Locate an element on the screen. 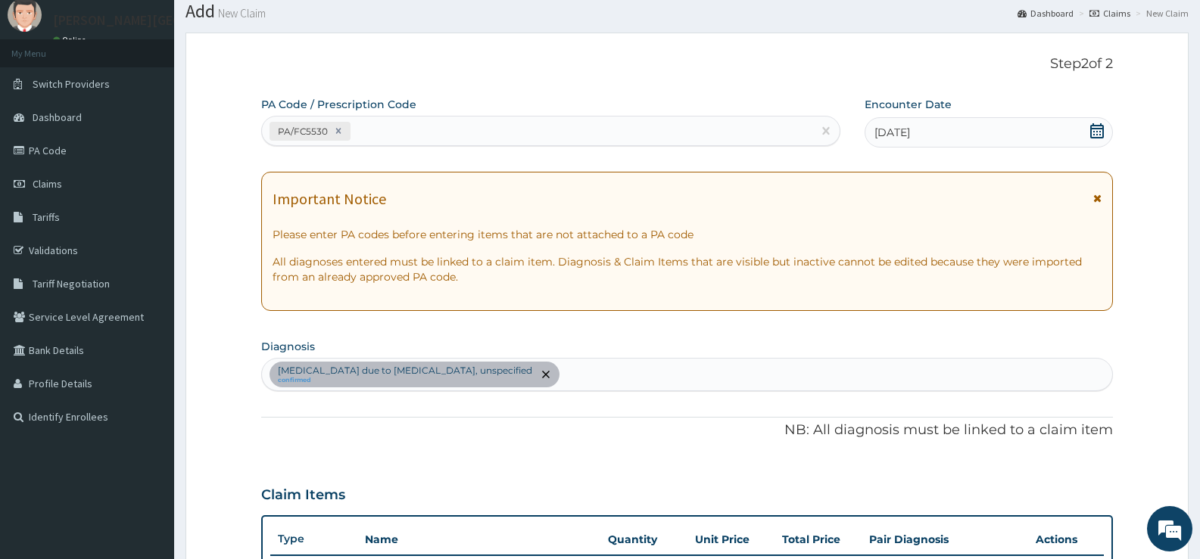 The height and width of the screenshot is (559, 1200). label: Diagnosis is located at coordinates (288, 347).